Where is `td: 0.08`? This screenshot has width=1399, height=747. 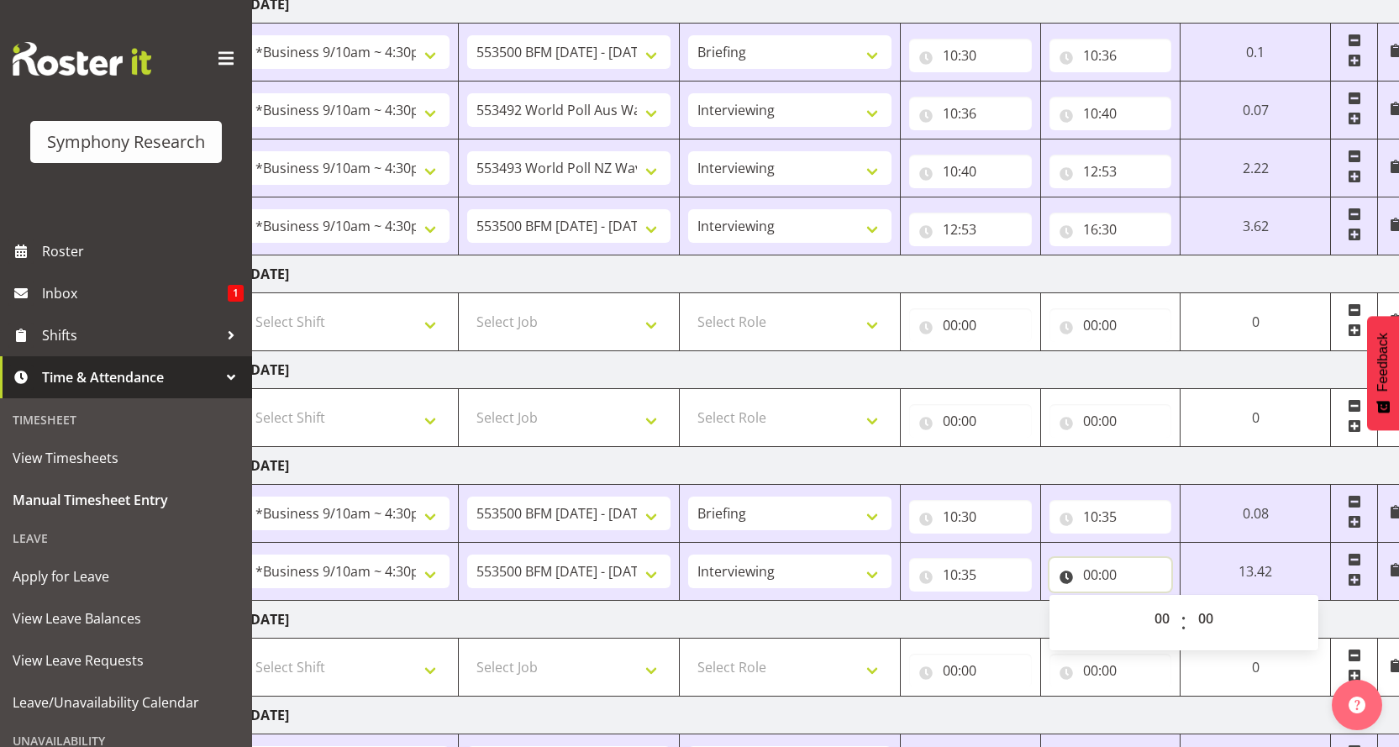
td: 0.08 is located at coordinates (1256, 514).